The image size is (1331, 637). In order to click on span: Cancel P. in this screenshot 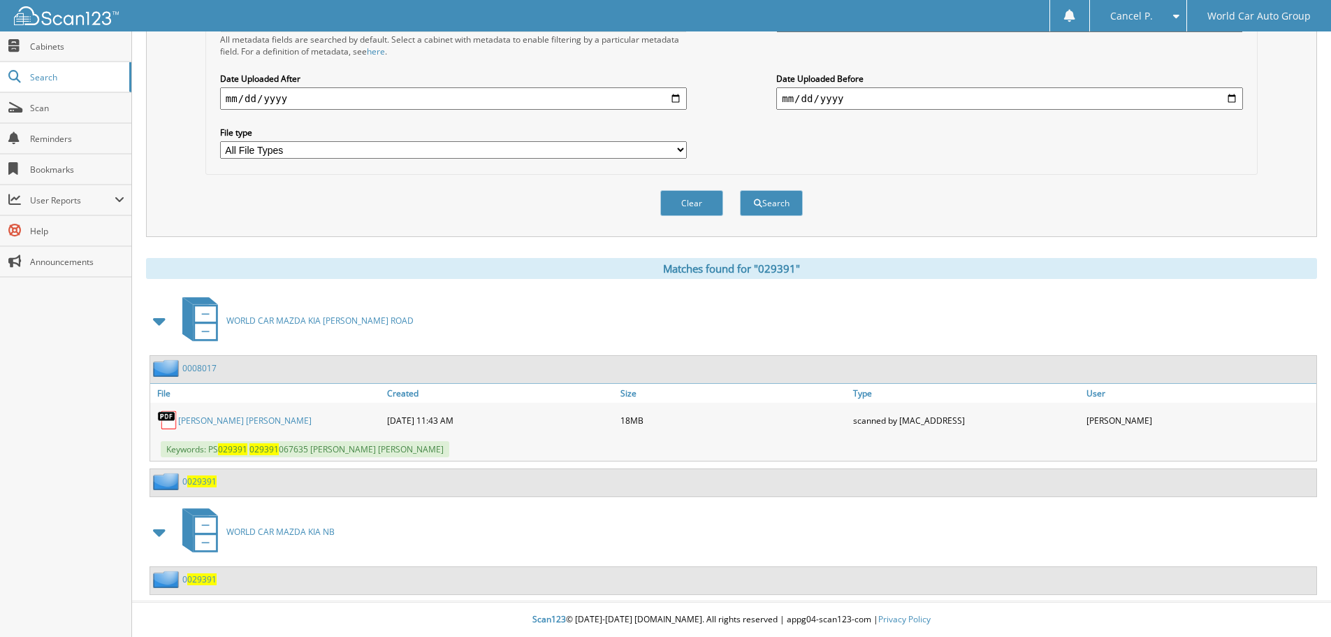, I will do `click(1131, 16)`.